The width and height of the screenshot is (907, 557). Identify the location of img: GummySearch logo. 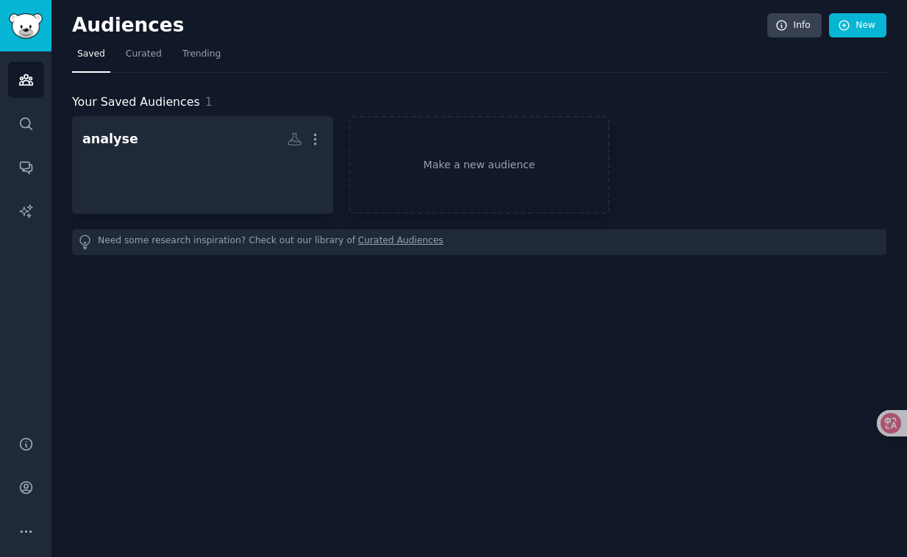
(26, 26).